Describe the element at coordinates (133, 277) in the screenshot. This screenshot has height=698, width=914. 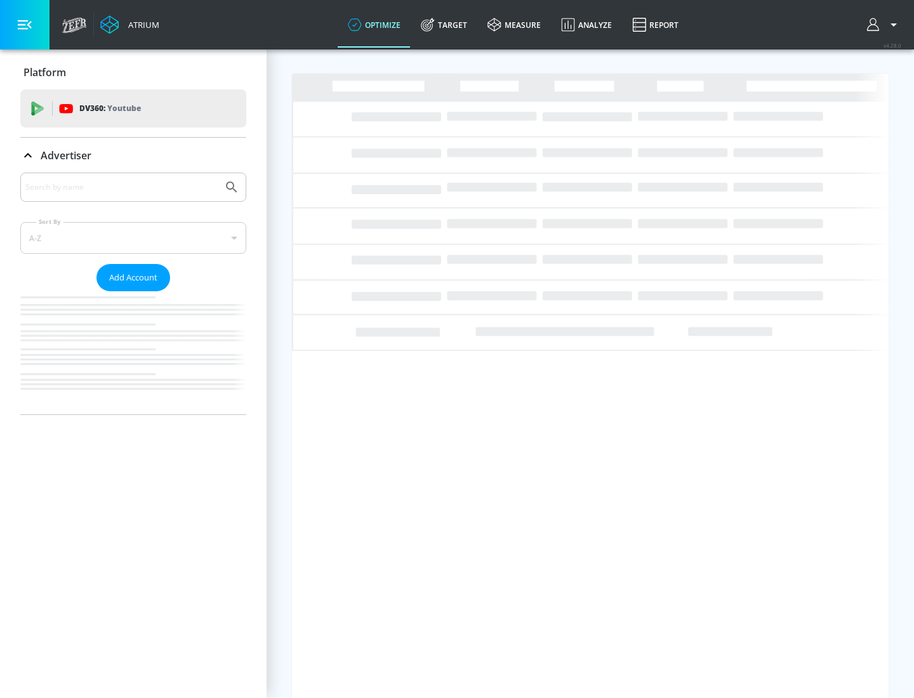
I see `button: Add Account` at that location.